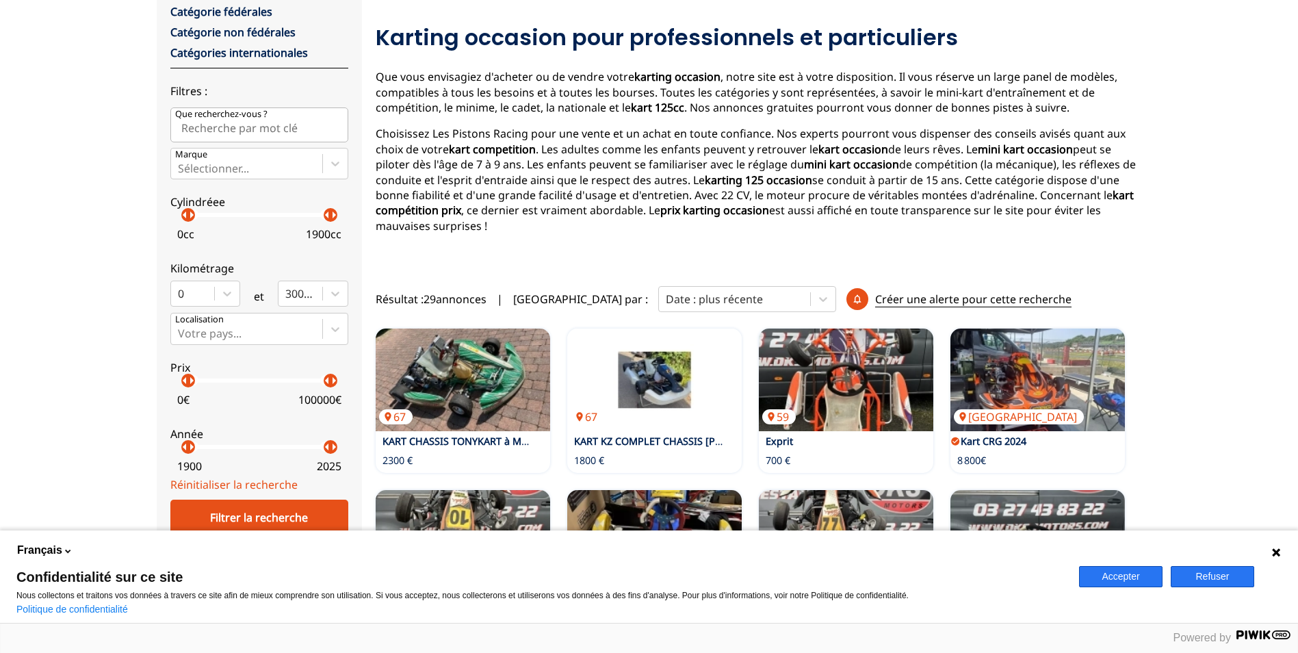  What do you see at coordinates (239, 53) in the screenshot?
I see `a: Catégories internationales` at bounding box center [239, 53].